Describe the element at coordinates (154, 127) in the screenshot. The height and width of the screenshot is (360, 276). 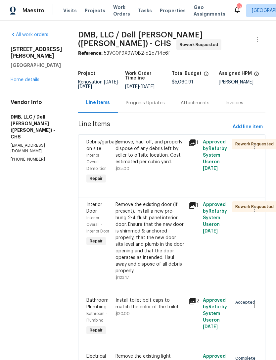
I see `span: Line Items` at that location.